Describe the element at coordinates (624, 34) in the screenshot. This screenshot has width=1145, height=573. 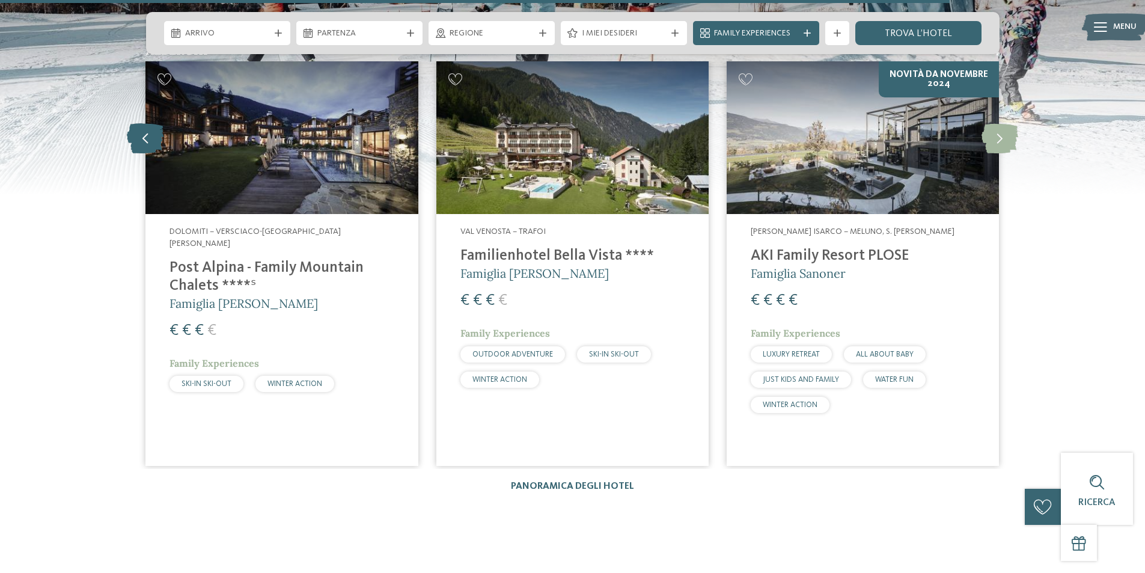
I see `span: I miei desideri` at that location.